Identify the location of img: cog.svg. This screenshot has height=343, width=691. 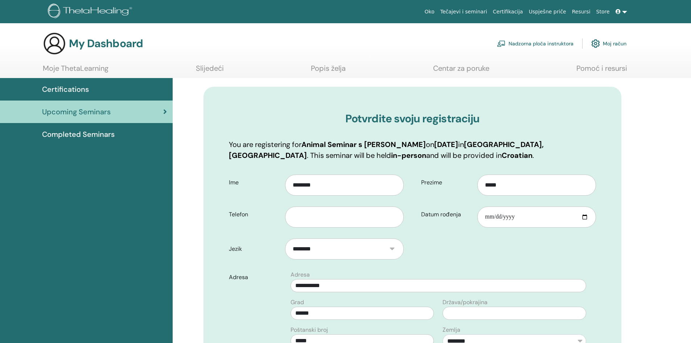
(596, 44).